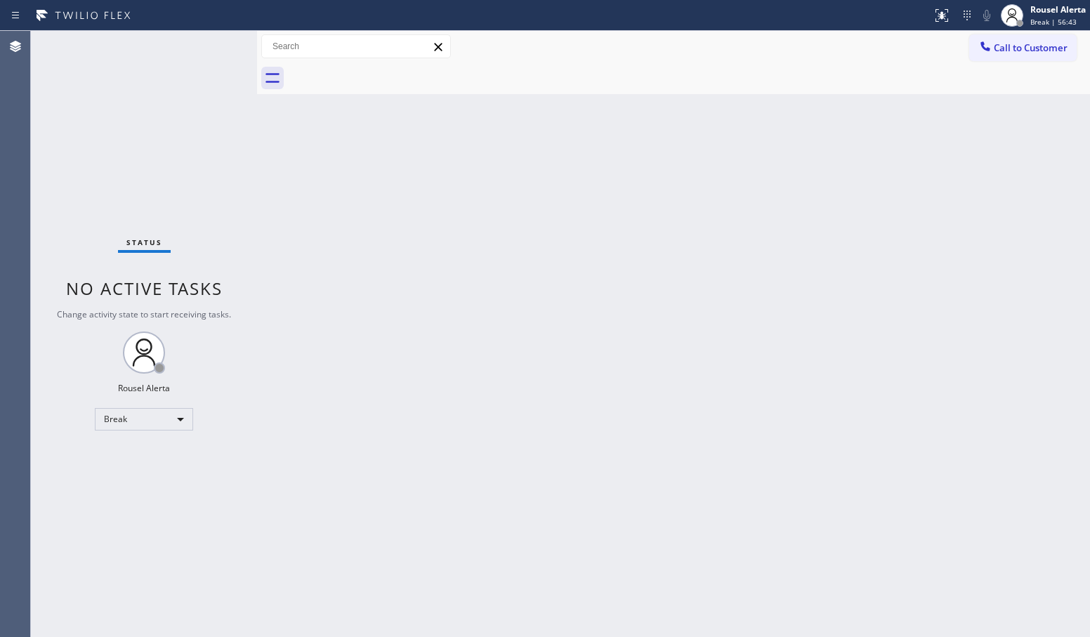 This screenshot has width=1090, height=637. Describe the element at coordinates (1023, 48) in the screenshot. I see `button: Call to Customer` at that location.